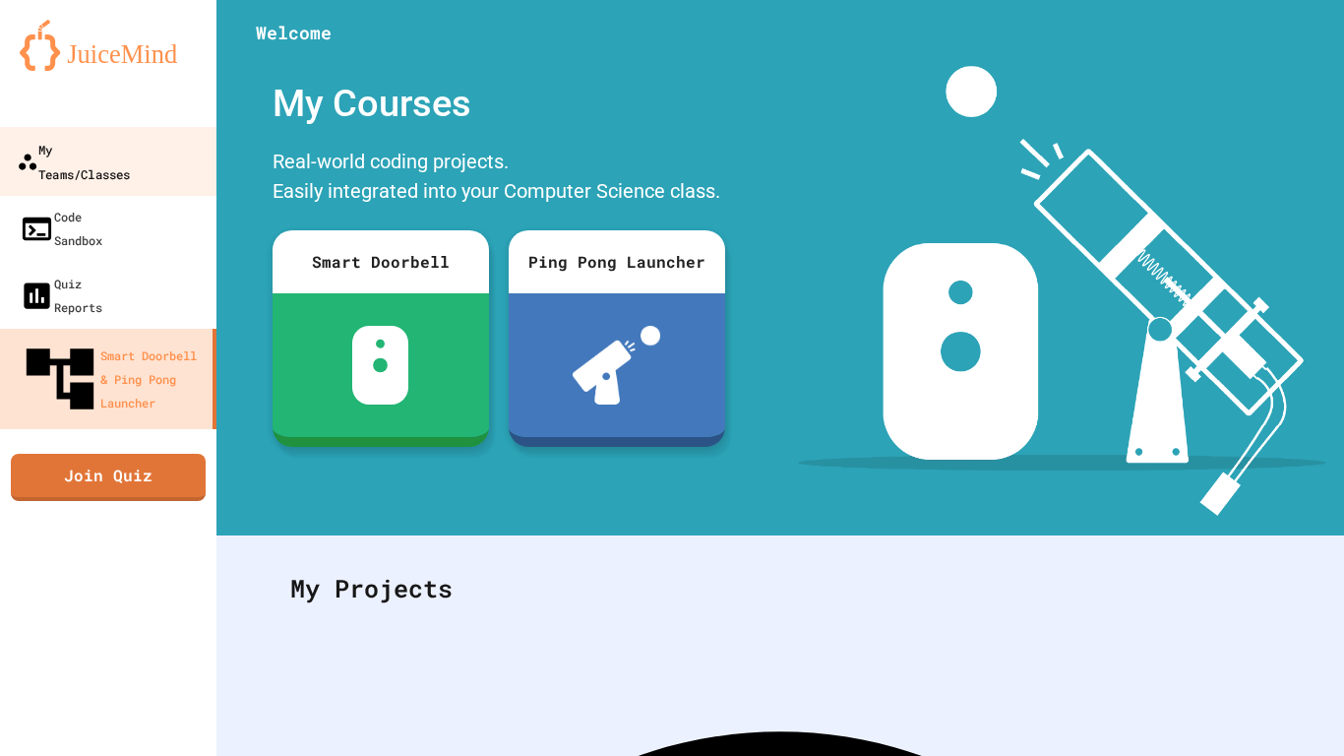  I want to click on div: My Teams/Classes, so click(73, 160).